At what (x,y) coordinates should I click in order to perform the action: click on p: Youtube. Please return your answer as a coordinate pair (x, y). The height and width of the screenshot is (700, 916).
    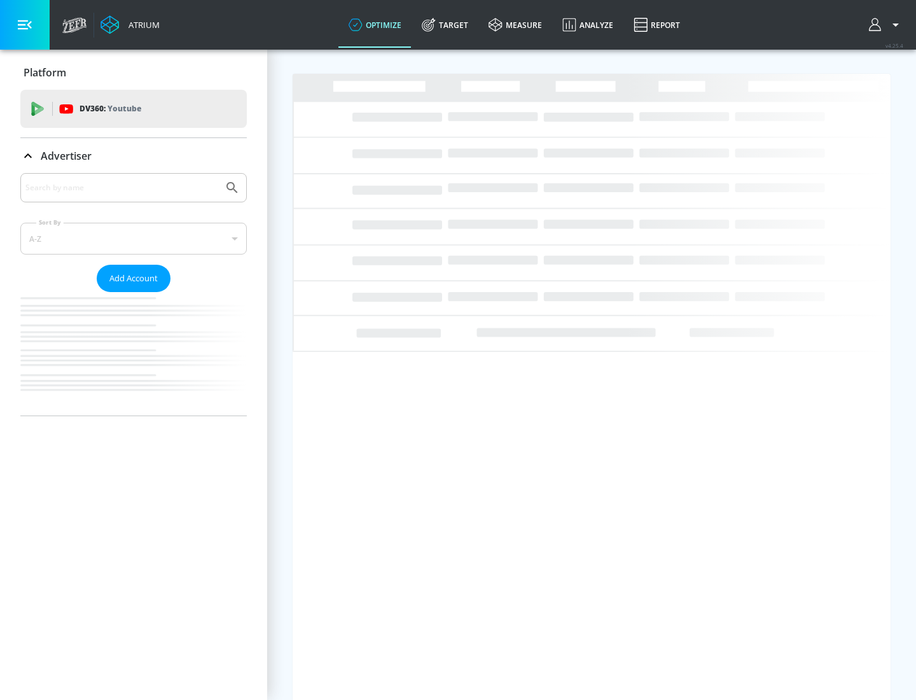
    Looking at the image, I should click on (124, 108).